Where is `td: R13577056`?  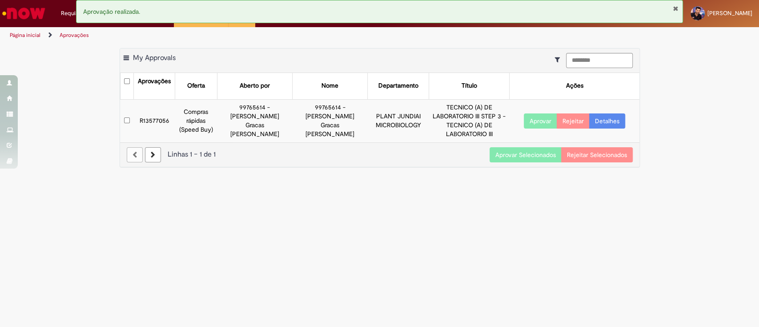 td: R13577056 is located at coordinates (154, 120).